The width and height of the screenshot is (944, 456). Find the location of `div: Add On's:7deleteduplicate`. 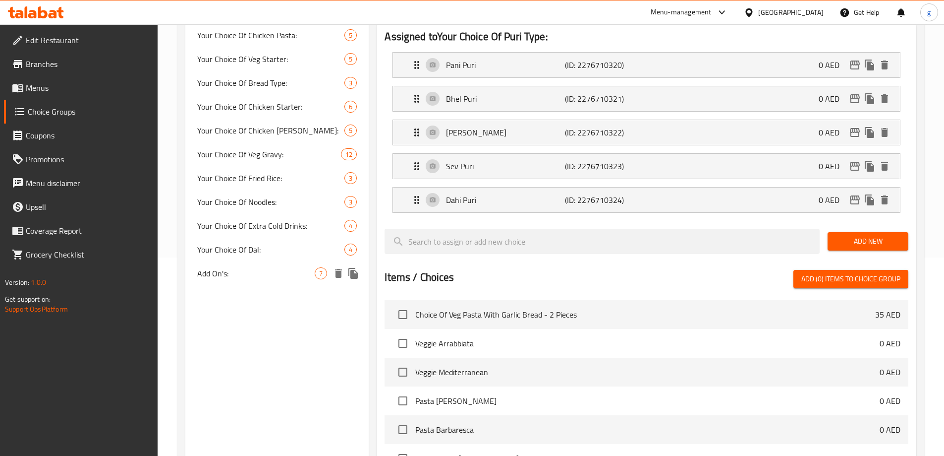

div: Add On's:7deleteduplicate is located at coordinates (277, 273).